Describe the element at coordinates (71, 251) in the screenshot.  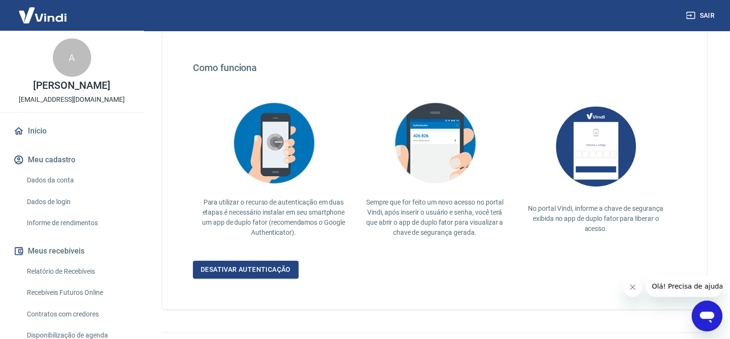
I see `button: Meus recebíveis` at that location.